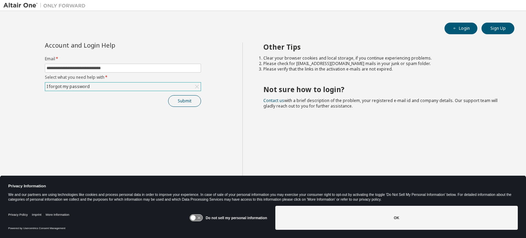 Image resolution: width=526 pixels, height=238 pixels. I want to click on span: with a brief description of the problem, your registered e-mail id and company details. Our suppo..., so click(380, 103).